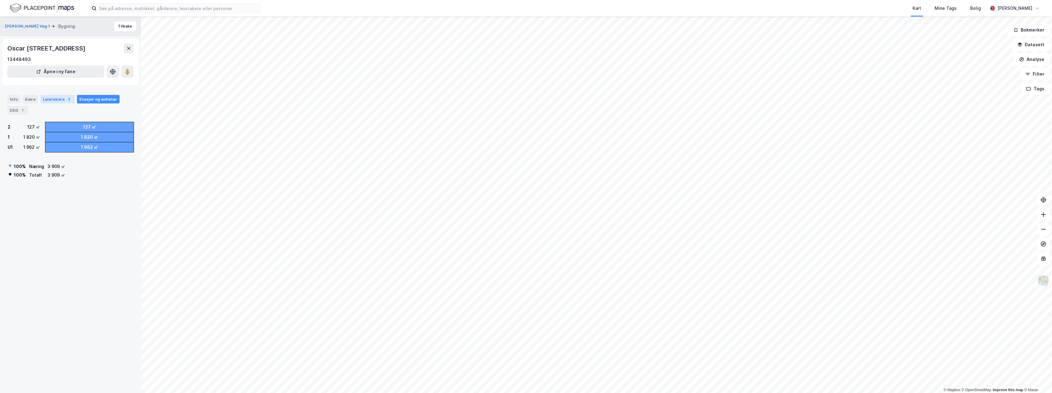 This screenshot has height=393, width=1052. Describe the element at coordinates (30, 99) in the screenshot. I see `div: Eiere` at that location.